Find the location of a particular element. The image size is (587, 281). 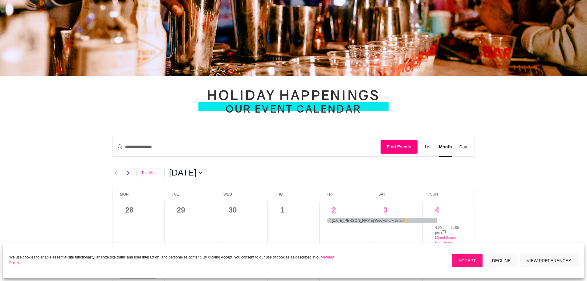

a: Event series: F1 Watch Party is located at coordinates (443, 233).